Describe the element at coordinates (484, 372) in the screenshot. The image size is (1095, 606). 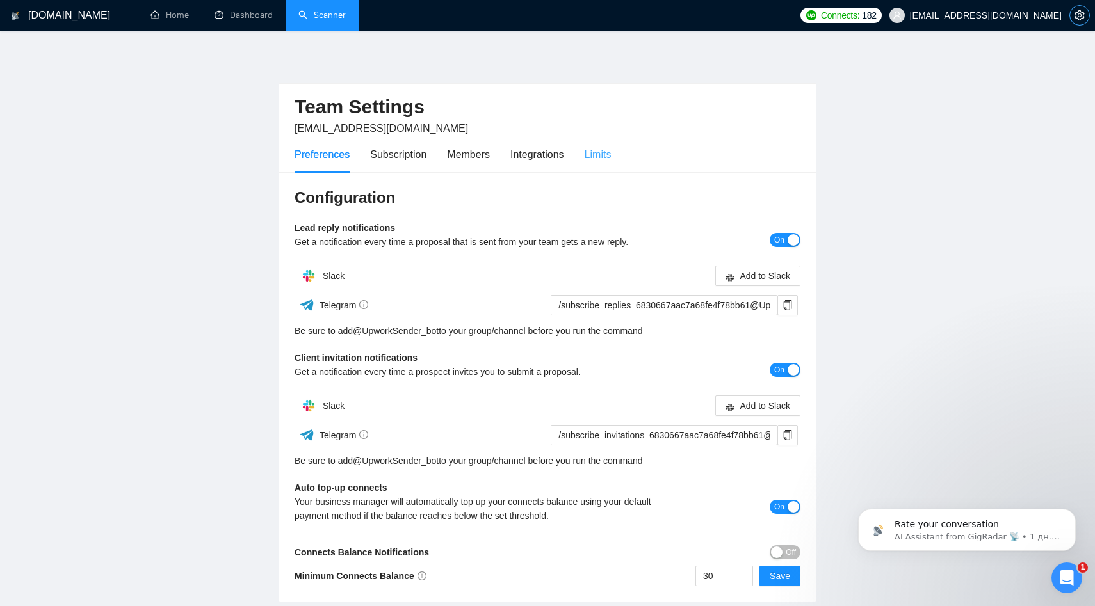
I see `div: Get a notification every time a prospect invites you to submit a proposal.` at that location.